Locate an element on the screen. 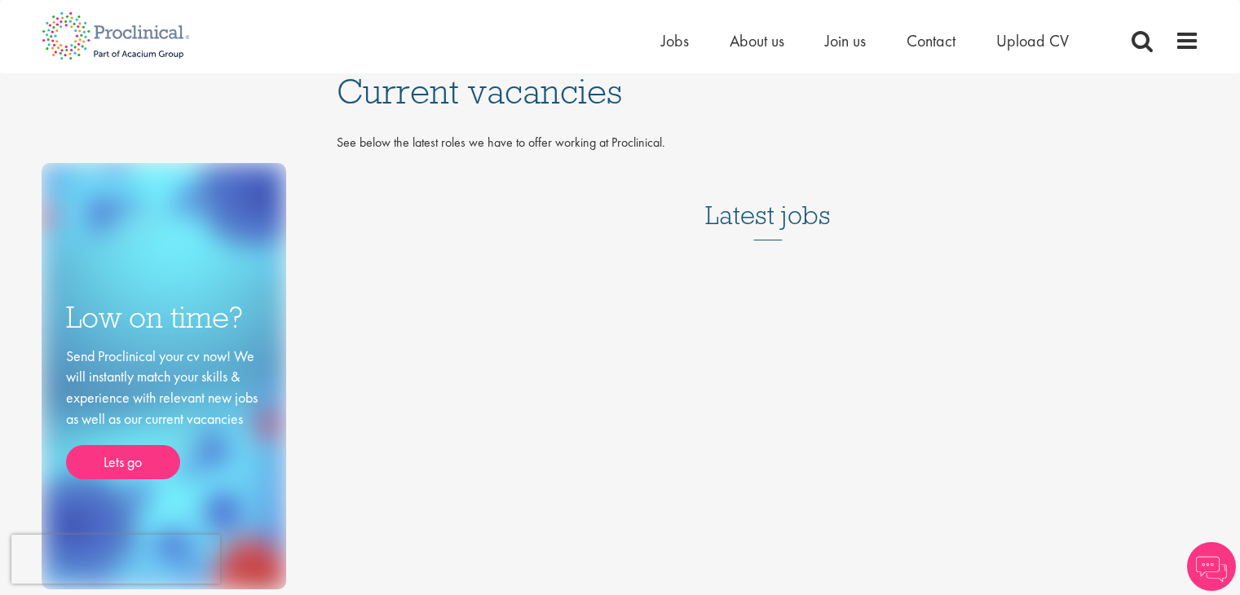 Image resolution: width=1240 pixels, height=595 pixels. a: Upload CV is located at coordinates (1032, 41).